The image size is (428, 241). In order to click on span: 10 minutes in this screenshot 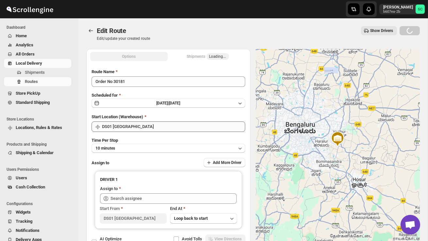, I will do `click(105, 148)`.